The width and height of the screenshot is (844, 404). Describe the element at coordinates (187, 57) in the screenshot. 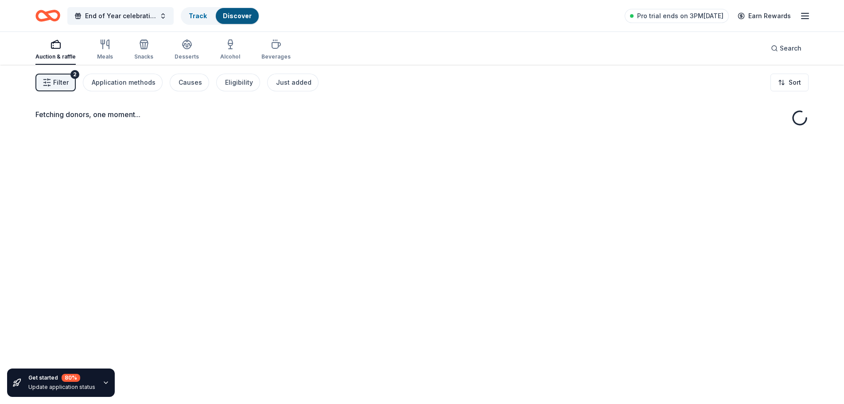

I see `div: Desserts` at that location.